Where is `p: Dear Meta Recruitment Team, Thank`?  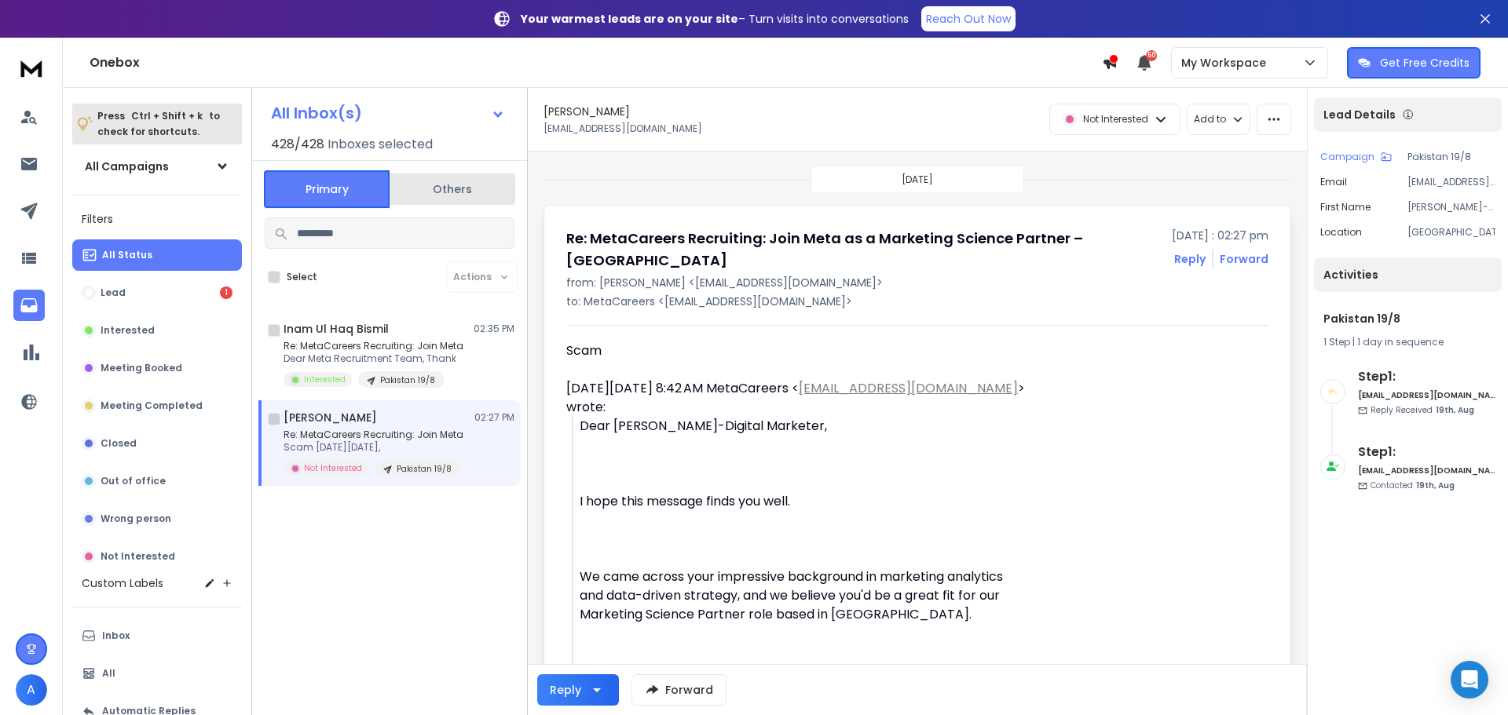
p: Dear Meta Recruitment Team, Thank is located at coordinates (373, 359).